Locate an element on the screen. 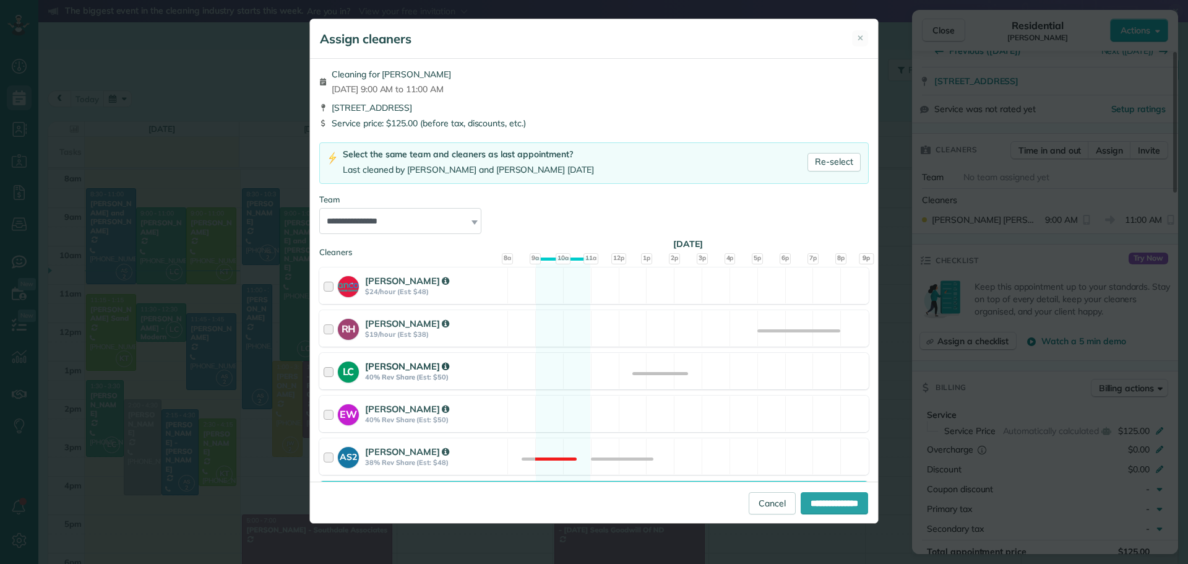 This screenshot has width=1188, height=564. div: Service price: $125.00 (before tax, discounts, etc.) is located at coordinates (594, 123).